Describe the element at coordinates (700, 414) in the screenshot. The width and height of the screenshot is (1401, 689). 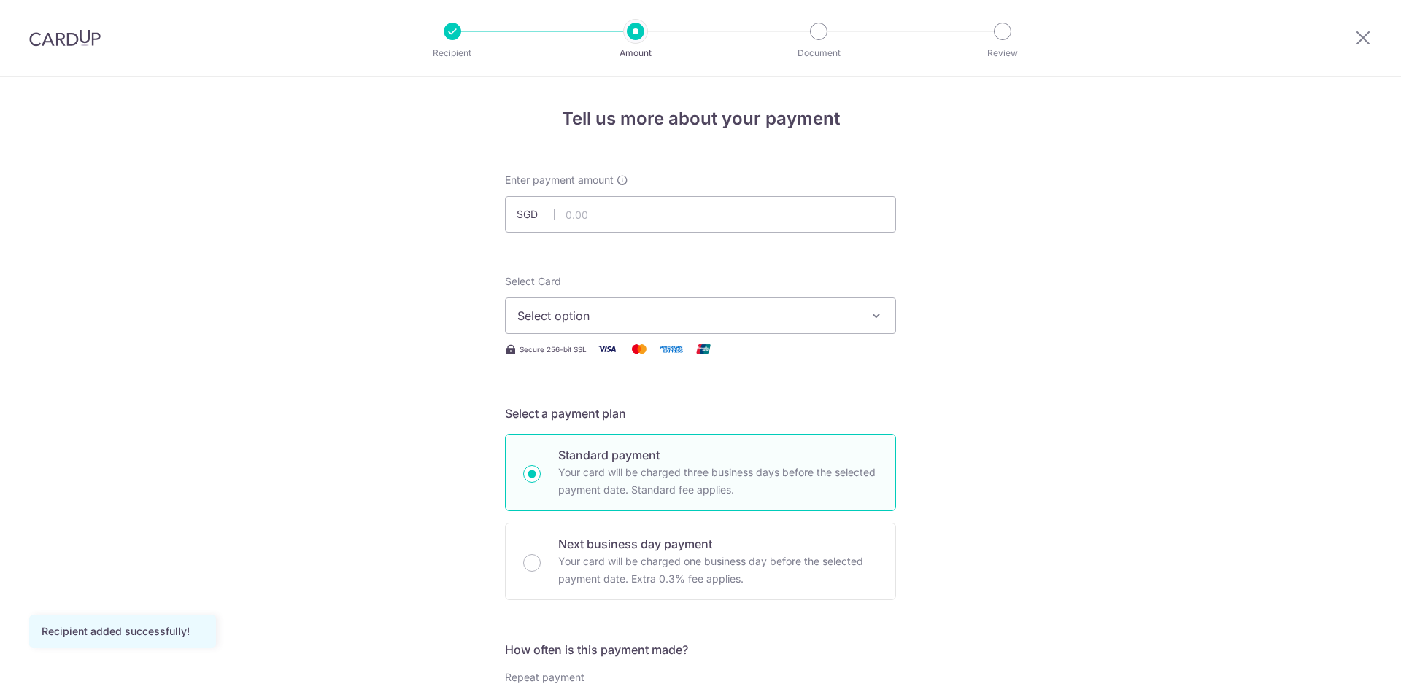
I see `h5: Select a payment plan` at that location.